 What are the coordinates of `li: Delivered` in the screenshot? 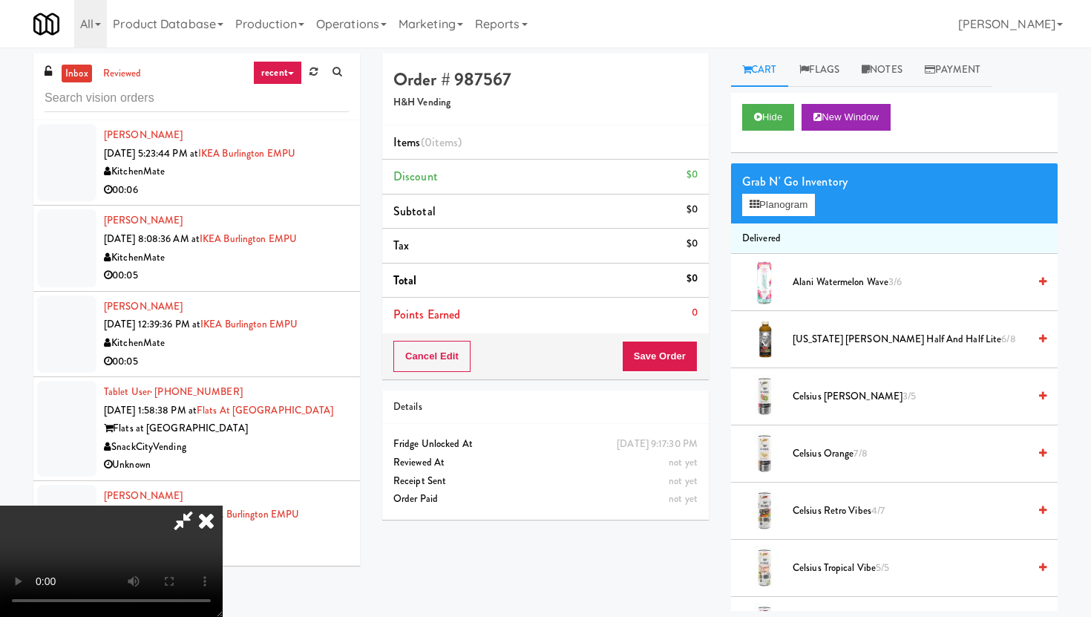 It's located at (894, 239).